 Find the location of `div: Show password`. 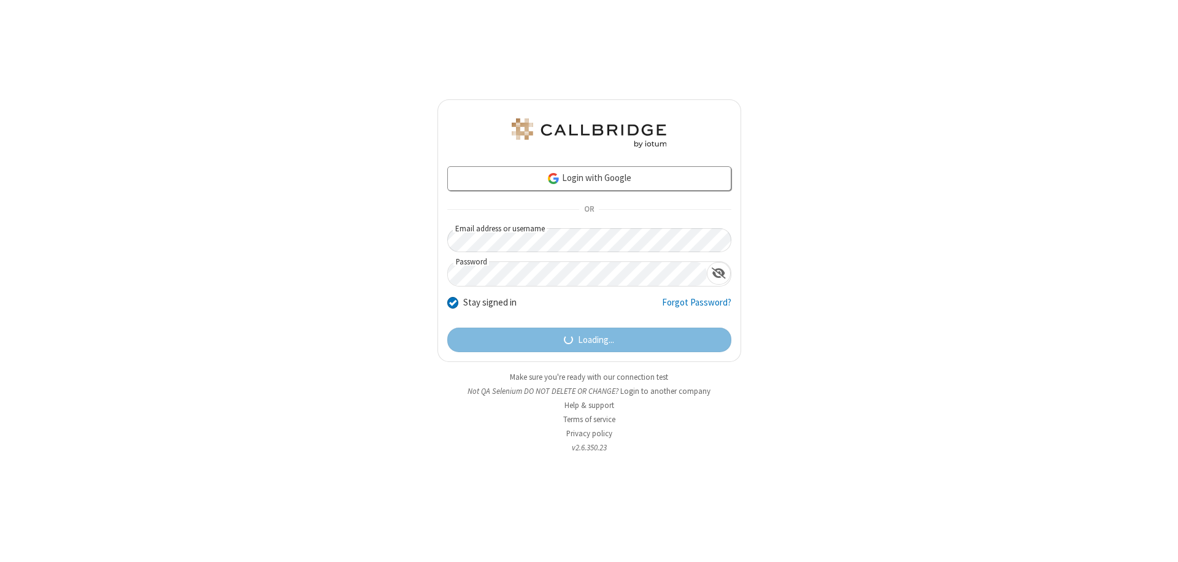

div: Show password is located at coordinates (719, 273).